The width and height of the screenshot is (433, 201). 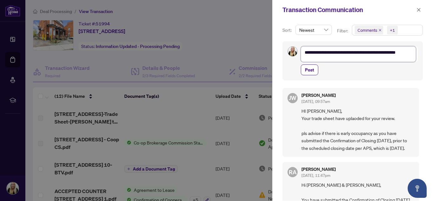 I want to click on p: Filter:, so click(x=343, y=31).